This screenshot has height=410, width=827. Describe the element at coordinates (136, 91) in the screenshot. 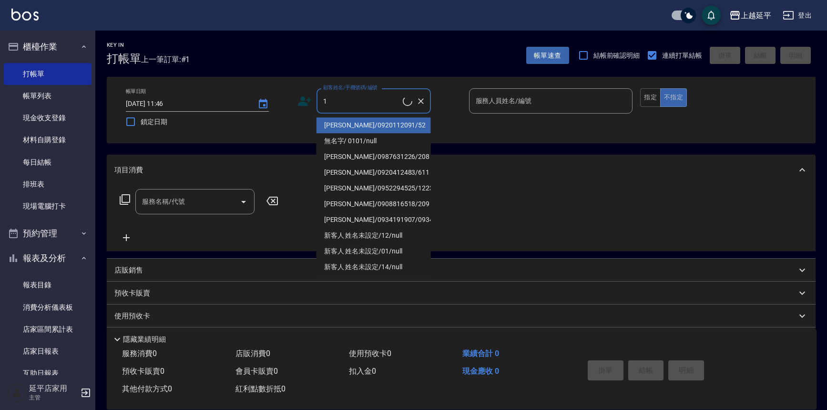

I see `label: 帳單日期` at that location.